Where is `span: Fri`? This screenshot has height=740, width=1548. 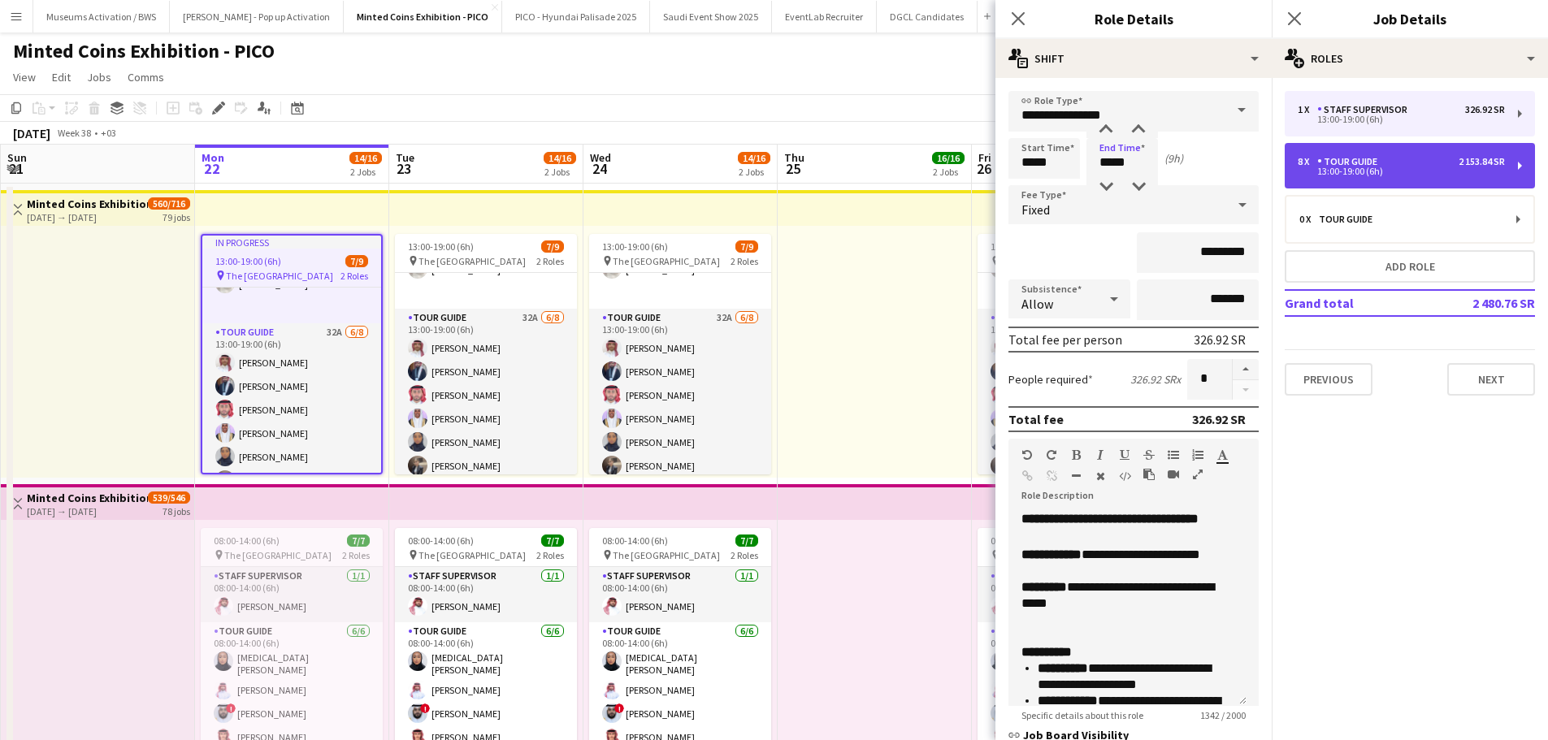
span: Fri is located at coordinates (985, 158).